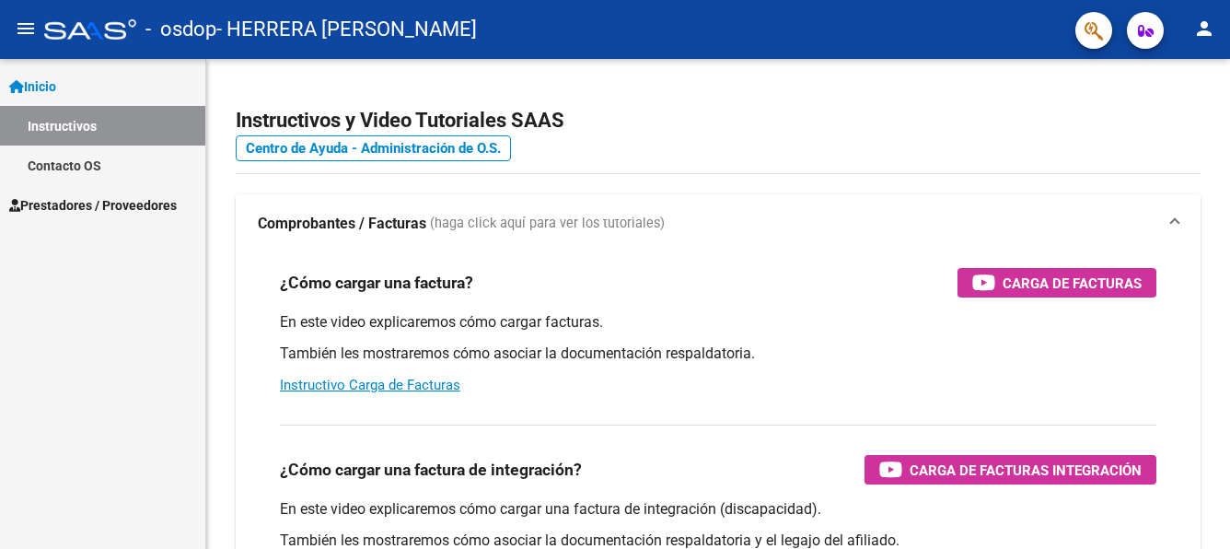 The width and height of the screenshot is (1230, 549). I want to click on a: Centro de Ayuda - Administración de O.S., so click(373, 148).